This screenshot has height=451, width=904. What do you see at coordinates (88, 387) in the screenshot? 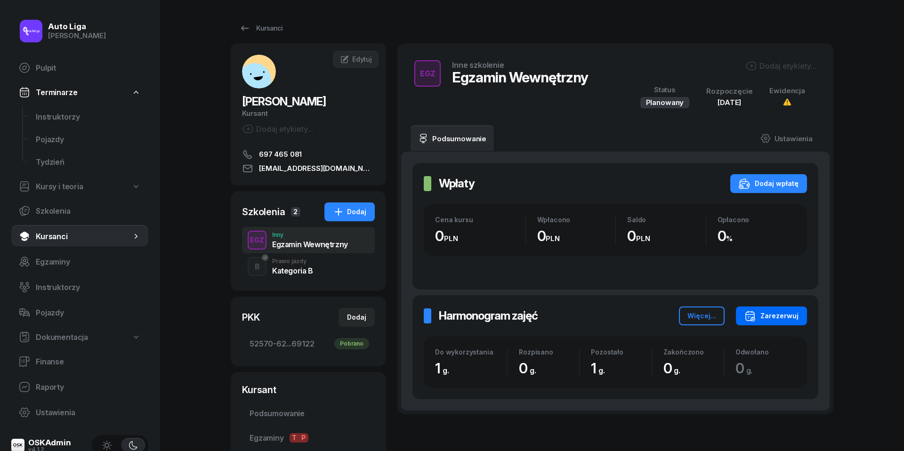
I see `span: Raporty` at bounding box center [88, 387].